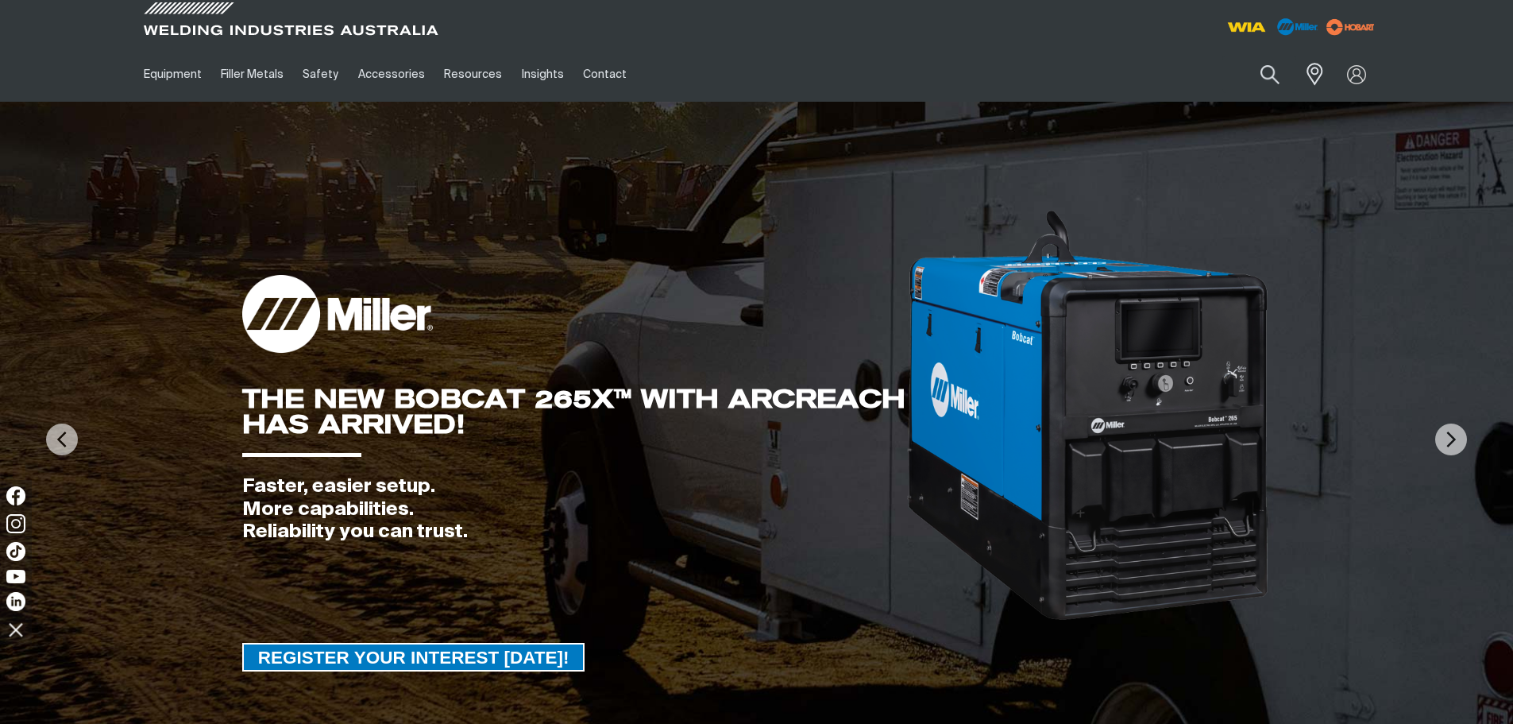 Image resolution: width=1513 pixels, height=724 pixels. Describe the element at coordinates (16, 576) in the screenshot. I see `img: YouTube` at that location.